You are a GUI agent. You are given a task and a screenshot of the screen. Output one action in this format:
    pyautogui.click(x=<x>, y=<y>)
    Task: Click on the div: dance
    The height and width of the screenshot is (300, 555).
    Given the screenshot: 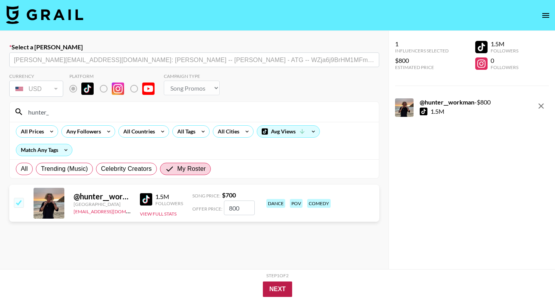 What is the action you would take?
    pyautogui.click(x=276, y=203)
    